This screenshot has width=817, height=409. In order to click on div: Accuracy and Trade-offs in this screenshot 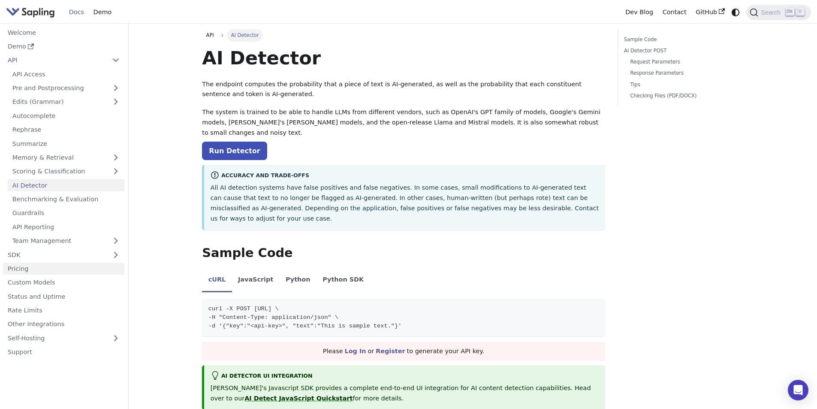, I will do `click(405, 176)`.